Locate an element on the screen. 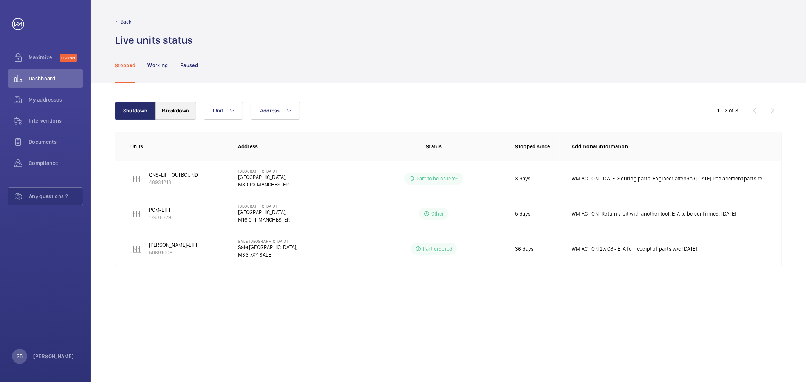  p: SB is located at coordinates (20, 357).